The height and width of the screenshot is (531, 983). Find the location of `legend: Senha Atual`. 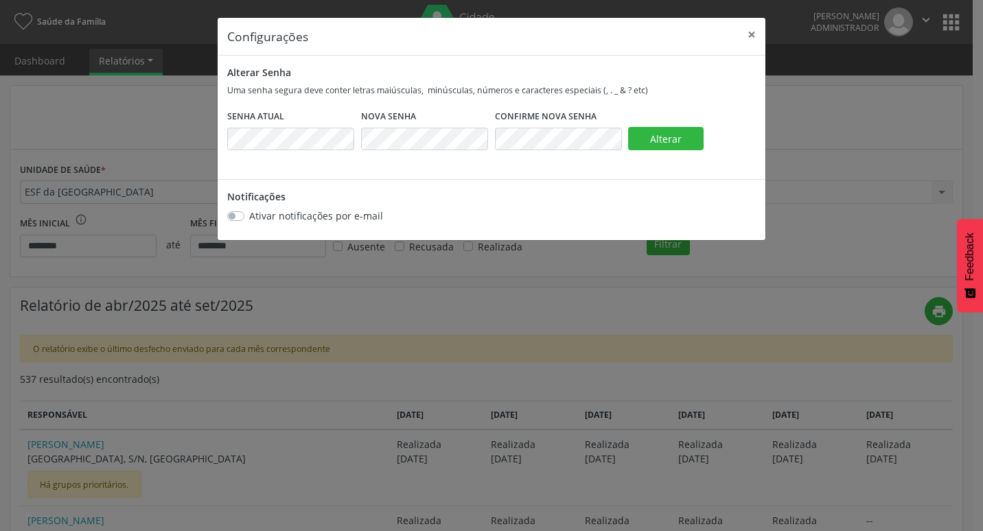

legend: Senha Atual is located at coordinates (290, 119).